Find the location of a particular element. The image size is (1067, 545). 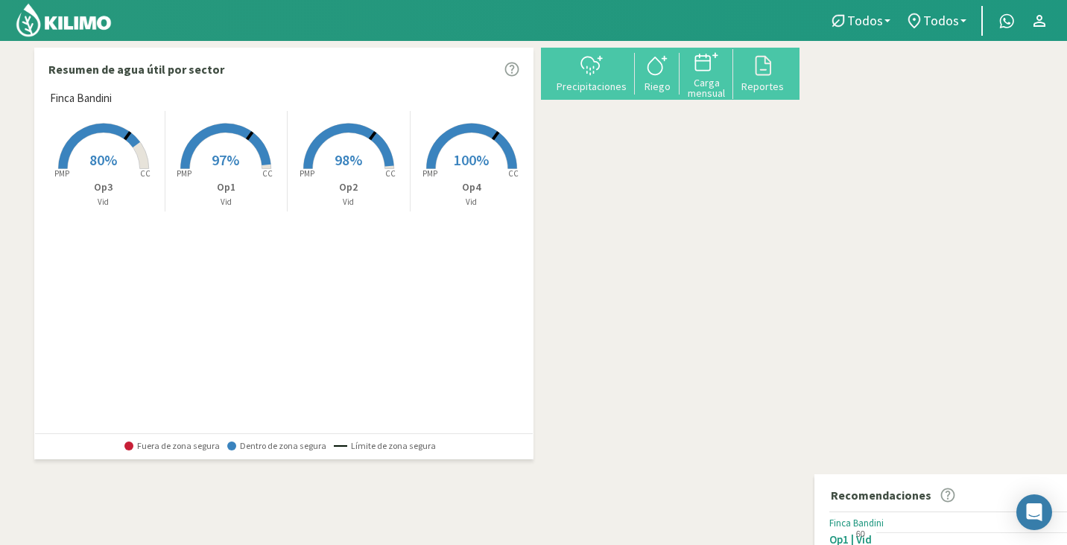

span: 100% is located at coordinates (471, 159).